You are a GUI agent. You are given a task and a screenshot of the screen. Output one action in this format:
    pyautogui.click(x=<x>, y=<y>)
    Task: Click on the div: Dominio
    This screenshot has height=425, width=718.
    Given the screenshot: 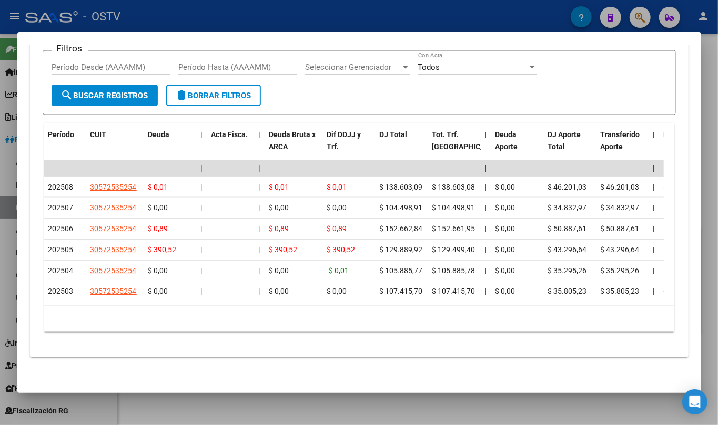 What is the action you would take?
    pyautogui.click(x=68, y=65)
    